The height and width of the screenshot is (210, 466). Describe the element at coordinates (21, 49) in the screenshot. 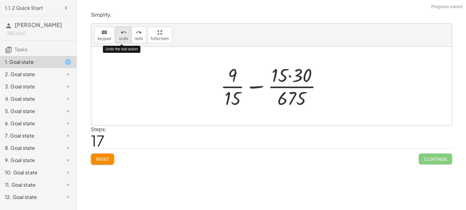

I see `span: Tasks` at that location.